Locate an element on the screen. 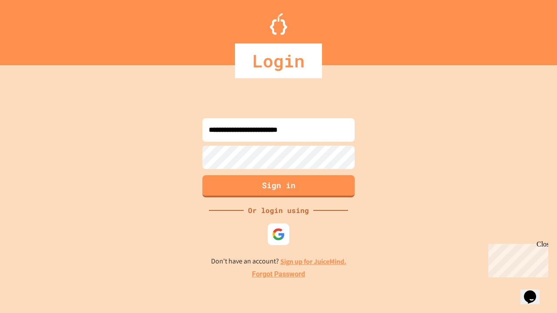 This screenshot has width=557, height=313. img: Logo.svg is located at coordinates (278, 24).